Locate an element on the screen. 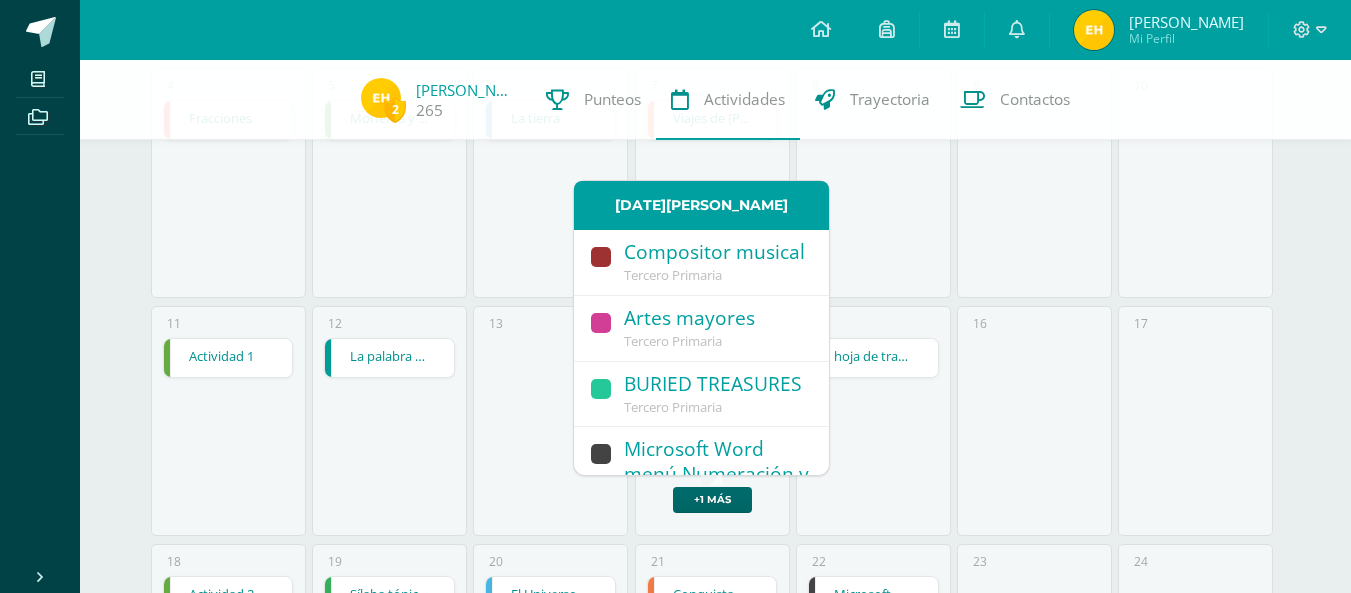  div: 17 is located at coordinates (1141, 323).